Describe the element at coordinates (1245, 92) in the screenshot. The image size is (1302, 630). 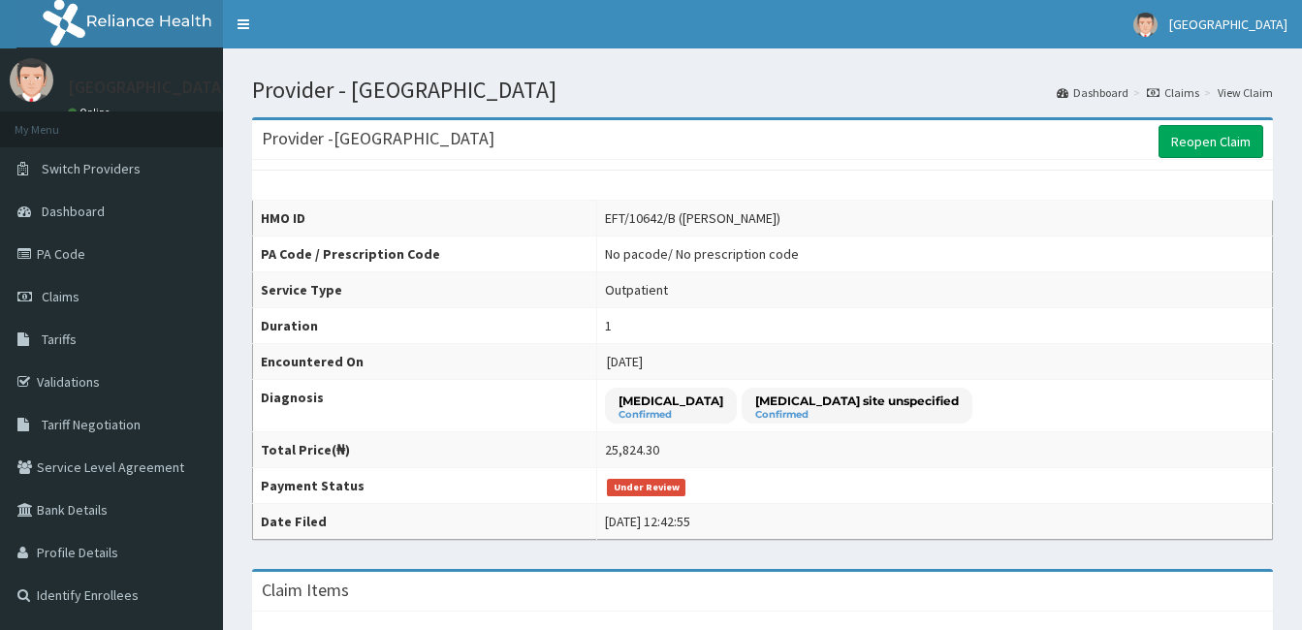
I see `a: View Claim` at that location.